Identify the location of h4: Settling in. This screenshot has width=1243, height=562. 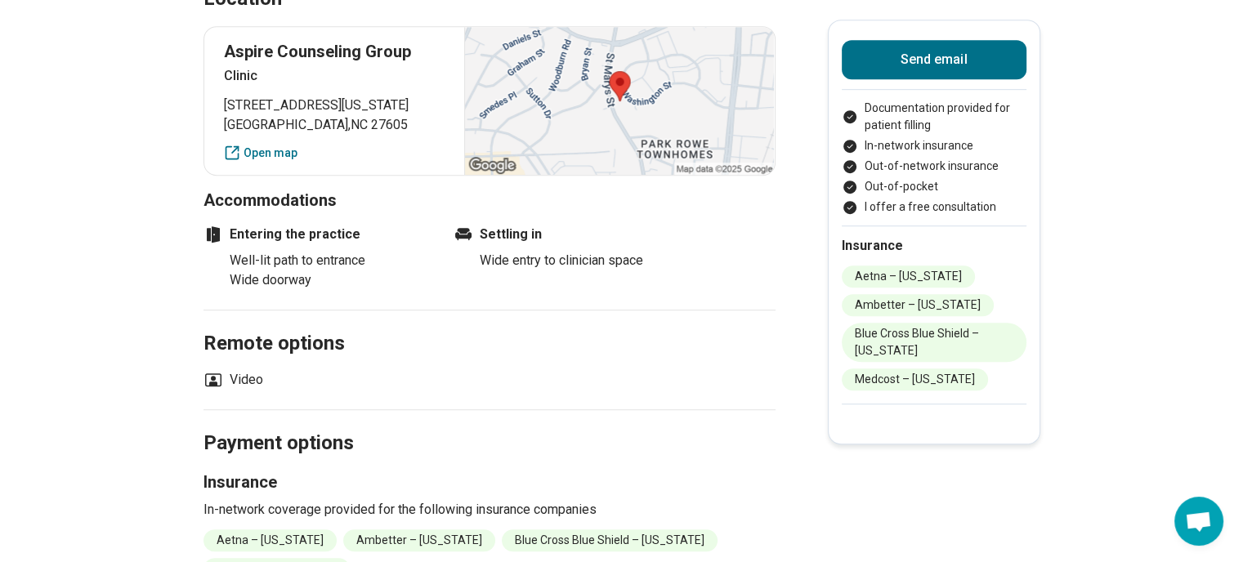
(568, 234).